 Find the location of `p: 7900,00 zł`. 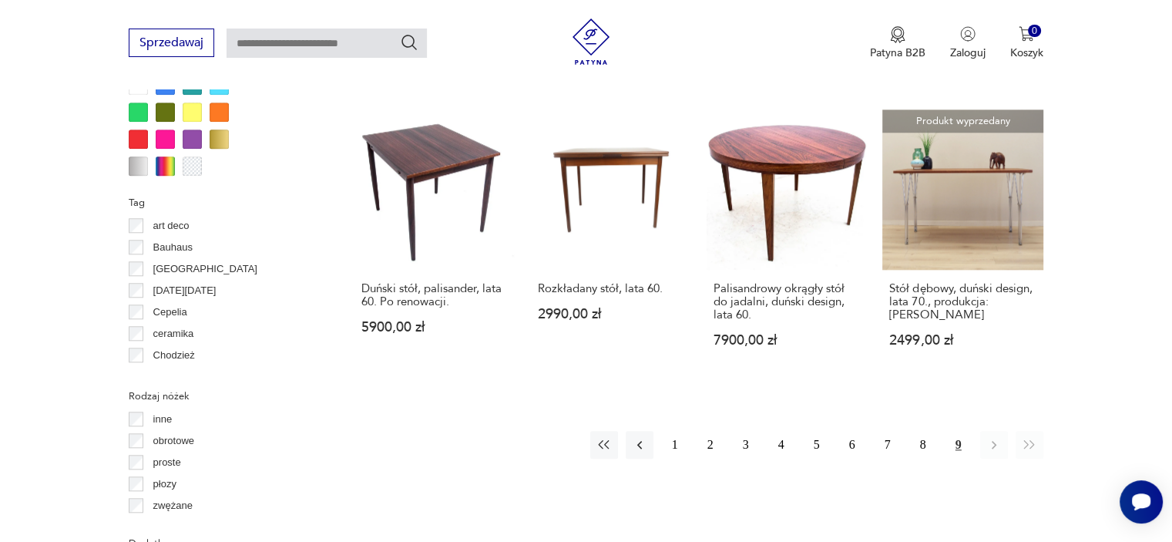

p: 7900,00 zł is located at coordinates (786, 340).